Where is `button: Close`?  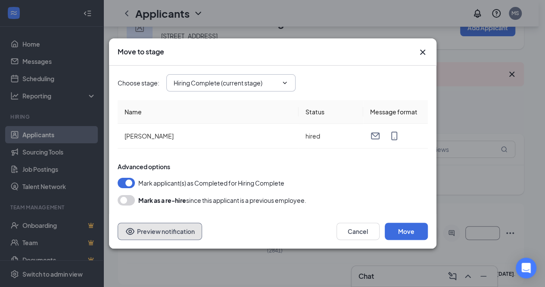 button: Close is located at coordinates (423, 52).